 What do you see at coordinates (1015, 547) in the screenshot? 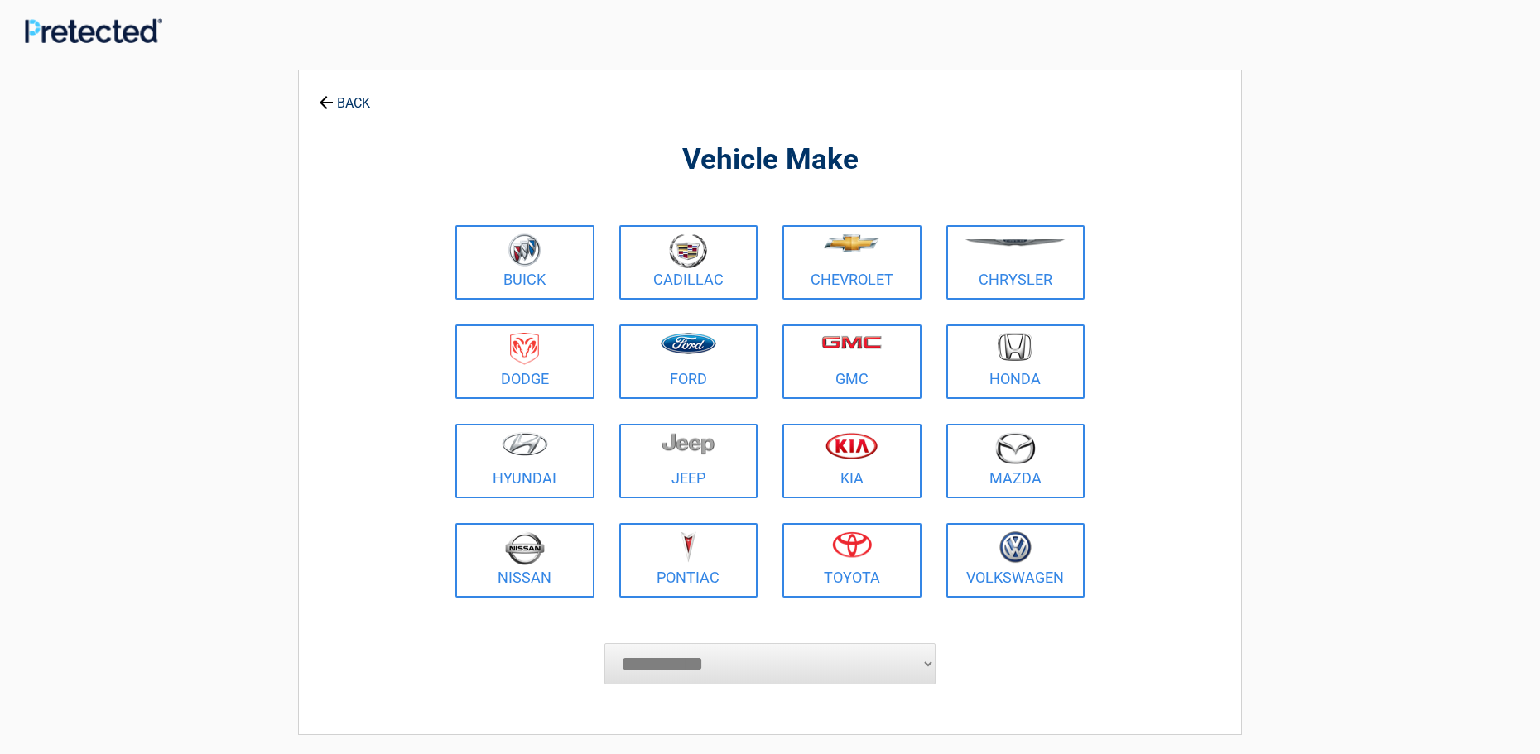
I see `img: volkswagen` at bounding box center [1015, 547].